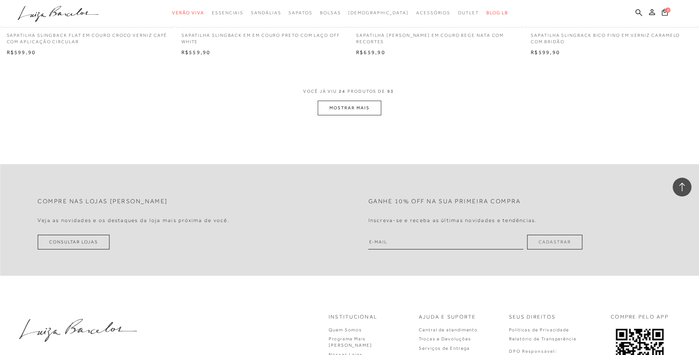  Describe the element at coordinates (188, 13) in the screenshot. I see `span: Verão Viva` at that location.